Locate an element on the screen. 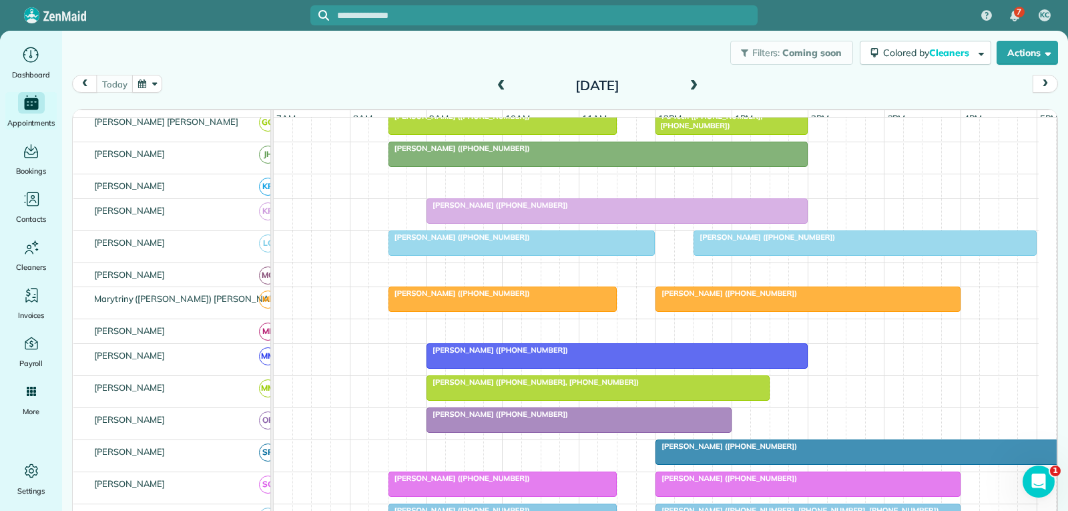 The width and height of the screenshot is (1068, 511). span: Filters: is located at coordinates (767, 53).